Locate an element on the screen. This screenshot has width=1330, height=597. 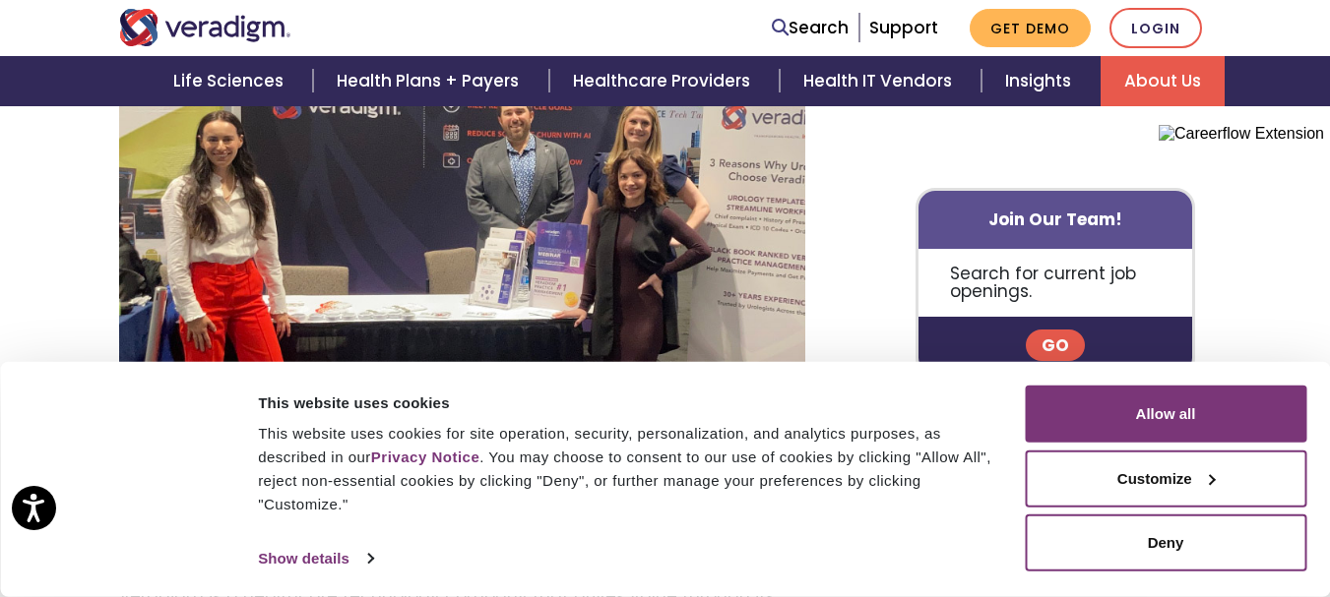
strong: Join Our Team! is located at coordinates (1055, 219).